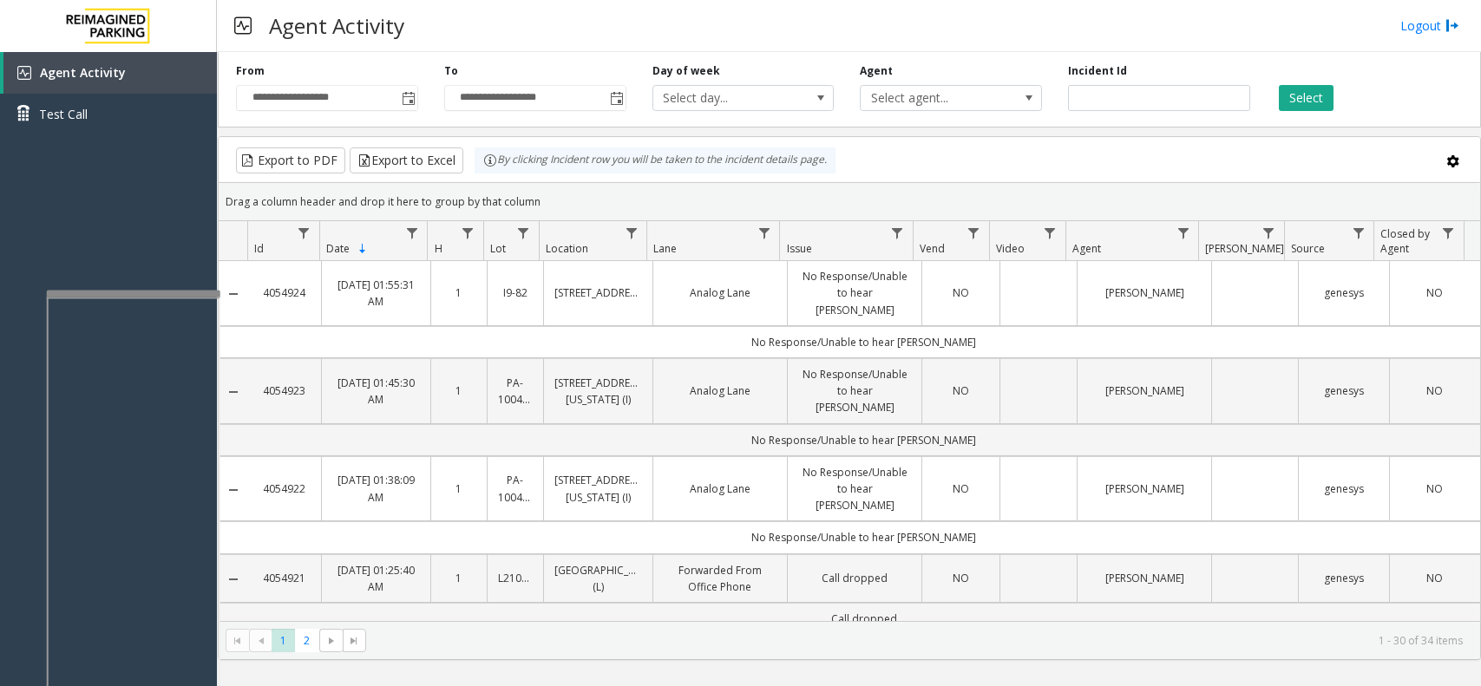 Image resolution: width=1481 pixels, height=686 pixels. What do you see at coordinates (855, 578) in the screenshot?
I see `a: Call dropped` at bounding box center [855, 578].